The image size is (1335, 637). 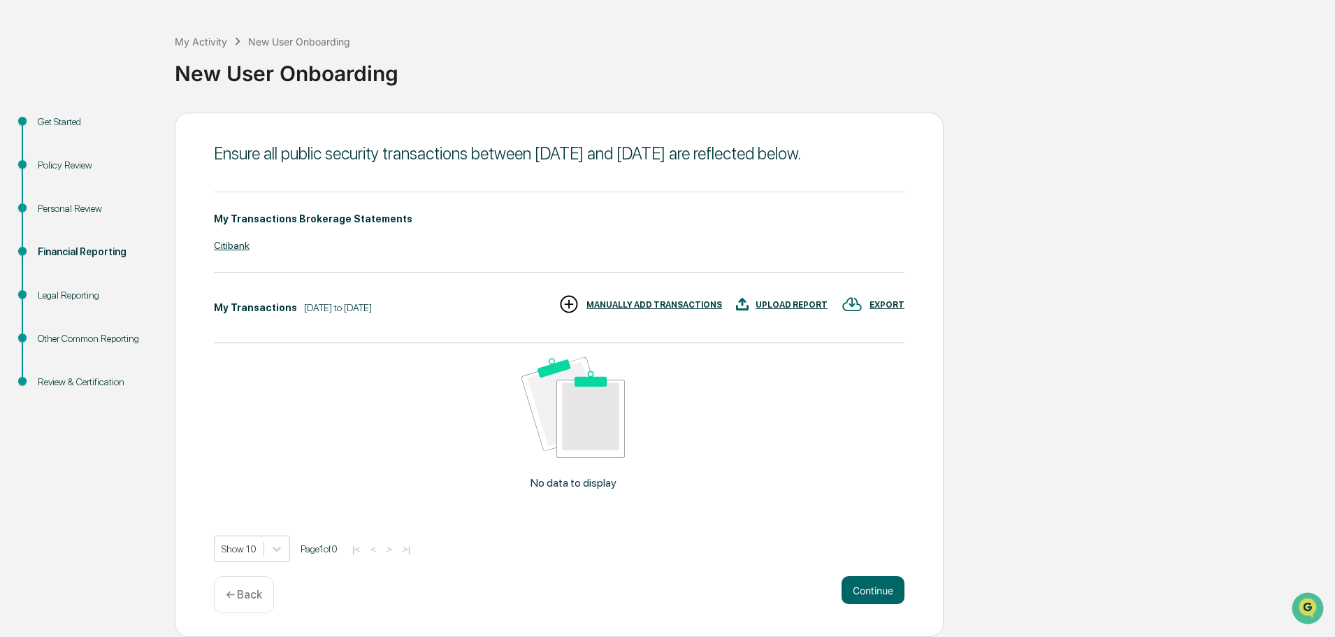 I want to click on div: Start new chat, so click(x=138, y=114).